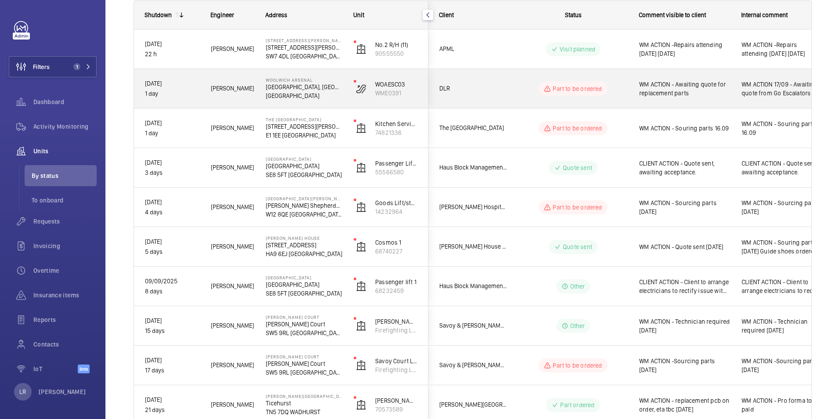 The height and width of the screenshot is (419, 840). What do you see at coordinates (685, 89) in the screenshot?
I see `span: WM ACTION - Awaiting quote for replacement parts` at bounding box center [685, 89].